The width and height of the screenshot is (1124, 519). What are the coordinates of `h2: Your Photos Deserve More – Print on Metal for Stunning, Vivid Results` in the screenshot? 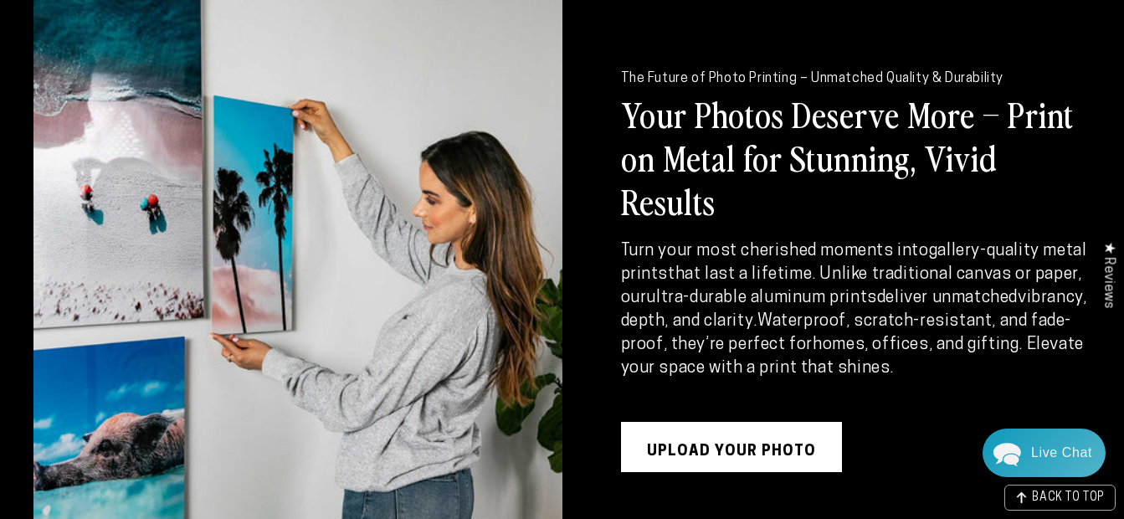 It's located at (856, 157).